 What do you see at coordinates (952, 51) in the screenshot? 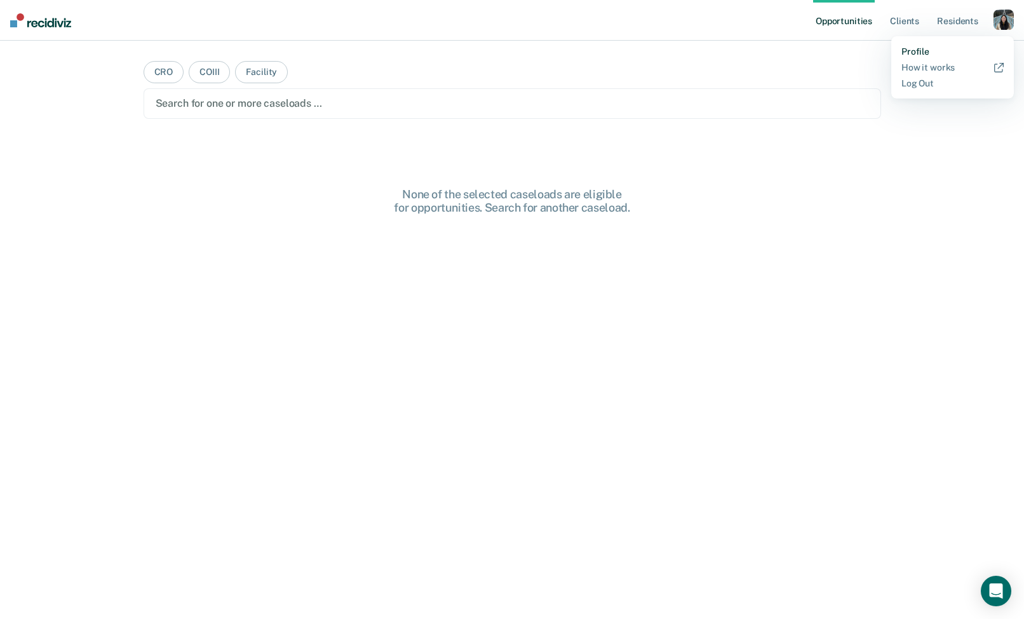
I see `a: Profile` at bounding box center [952, 51].